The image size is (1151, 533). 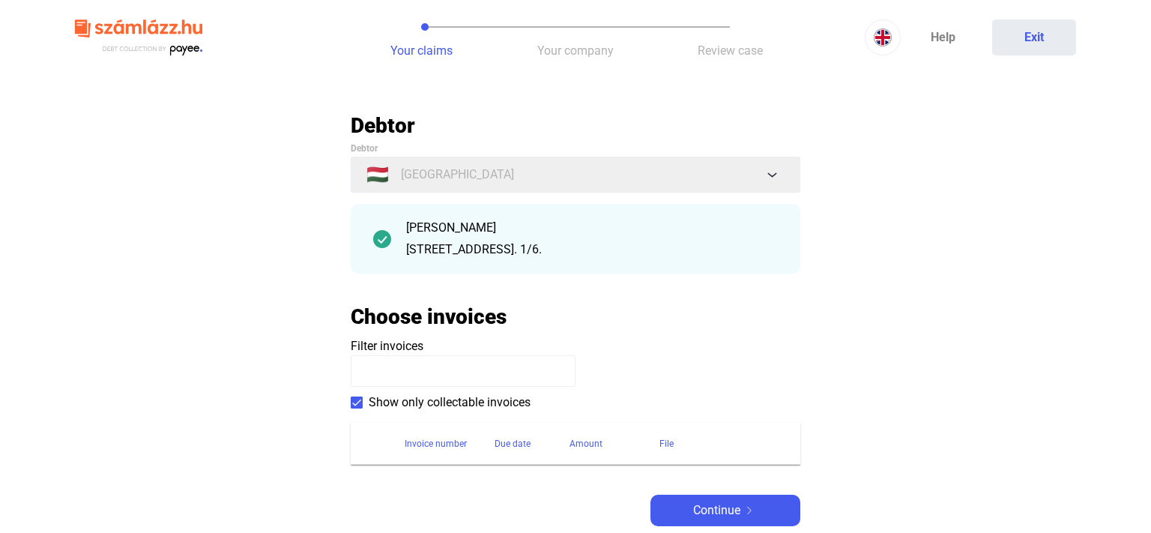 What do you see at coordinates (450, 403) in the screenshot?
I see `span: Show only collectable invoices` at bounding box center [450, 403].